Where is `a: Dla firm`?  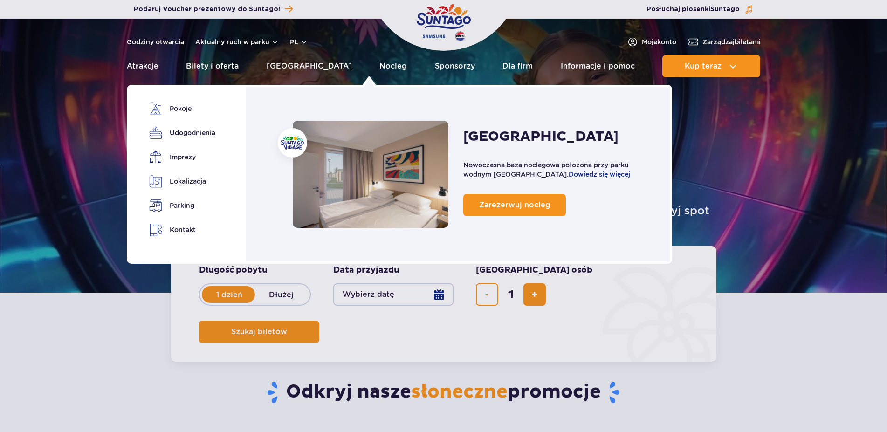
a: Dla firm is located at coordinates (517, 66).